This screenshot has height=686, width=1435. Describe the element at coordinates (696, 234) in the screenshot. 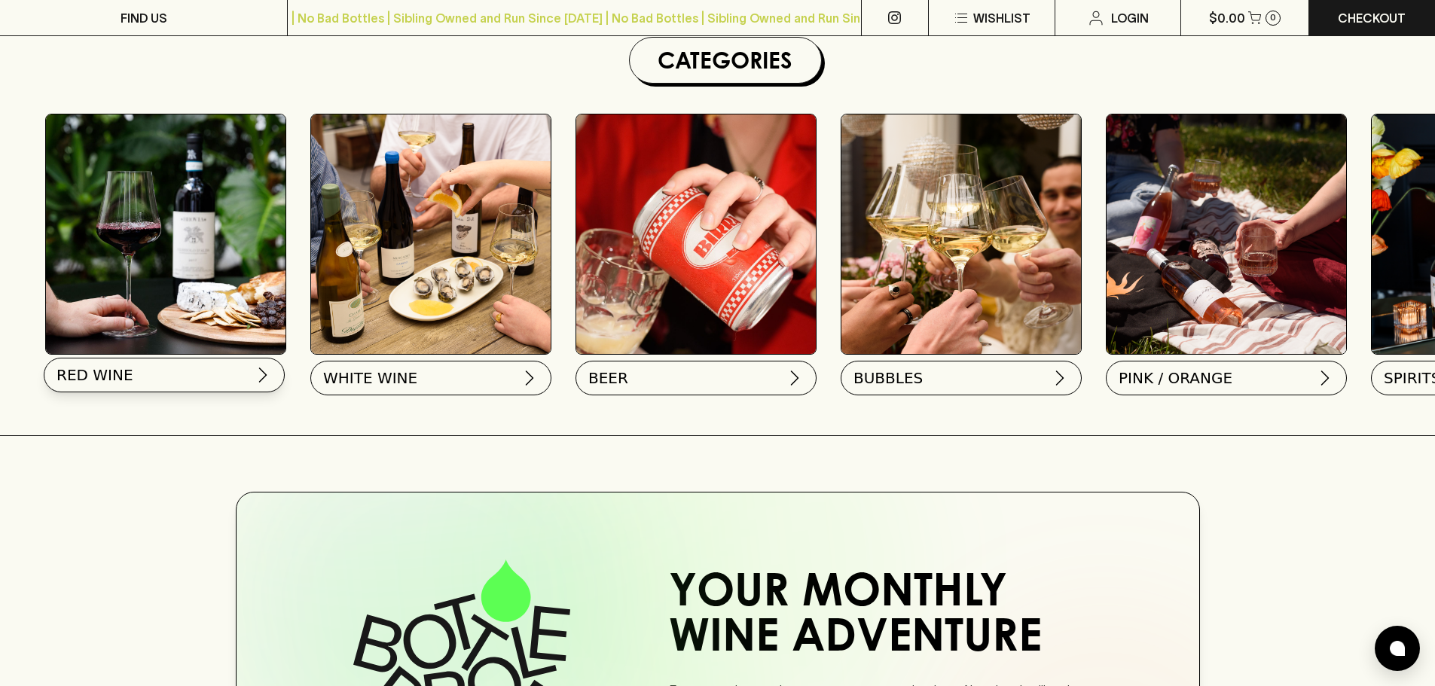

I see `img: BIRRA_GOOD-TIMES_INSTA-2 1/optimise?auth=Mjk3MjY0ODMzMw__` at that location.